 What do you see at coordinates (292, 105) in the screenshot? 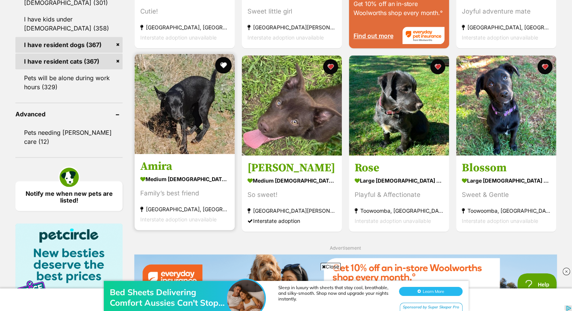
I see `img: Abel - Australian Kelpie Dog` at bounding box center [292, 105].